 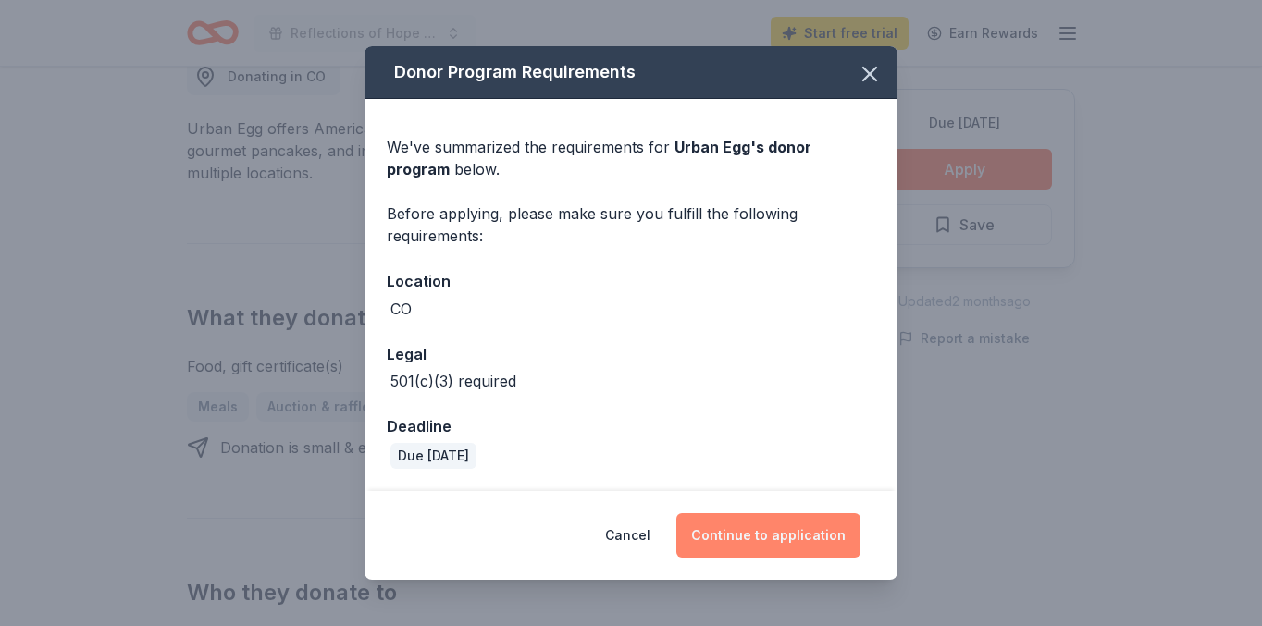 I want to click on div: Donor Program Requirements, so click(x=631, y=72).